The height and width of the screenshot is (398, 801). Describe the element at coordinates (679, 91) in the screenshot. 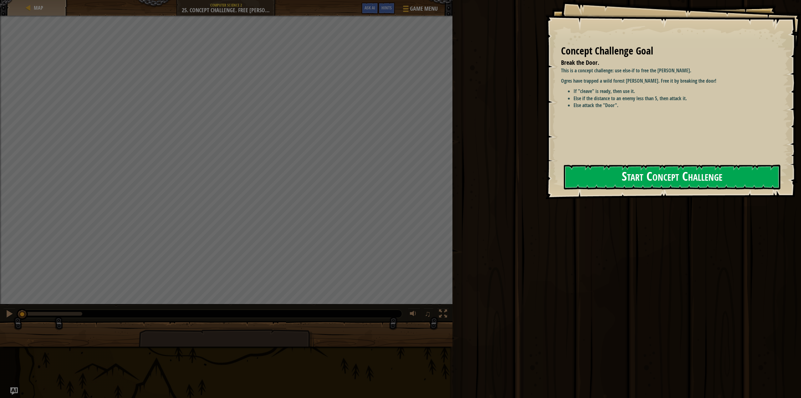

I see `li: If "cleave" is ready, then use it.` at that location.